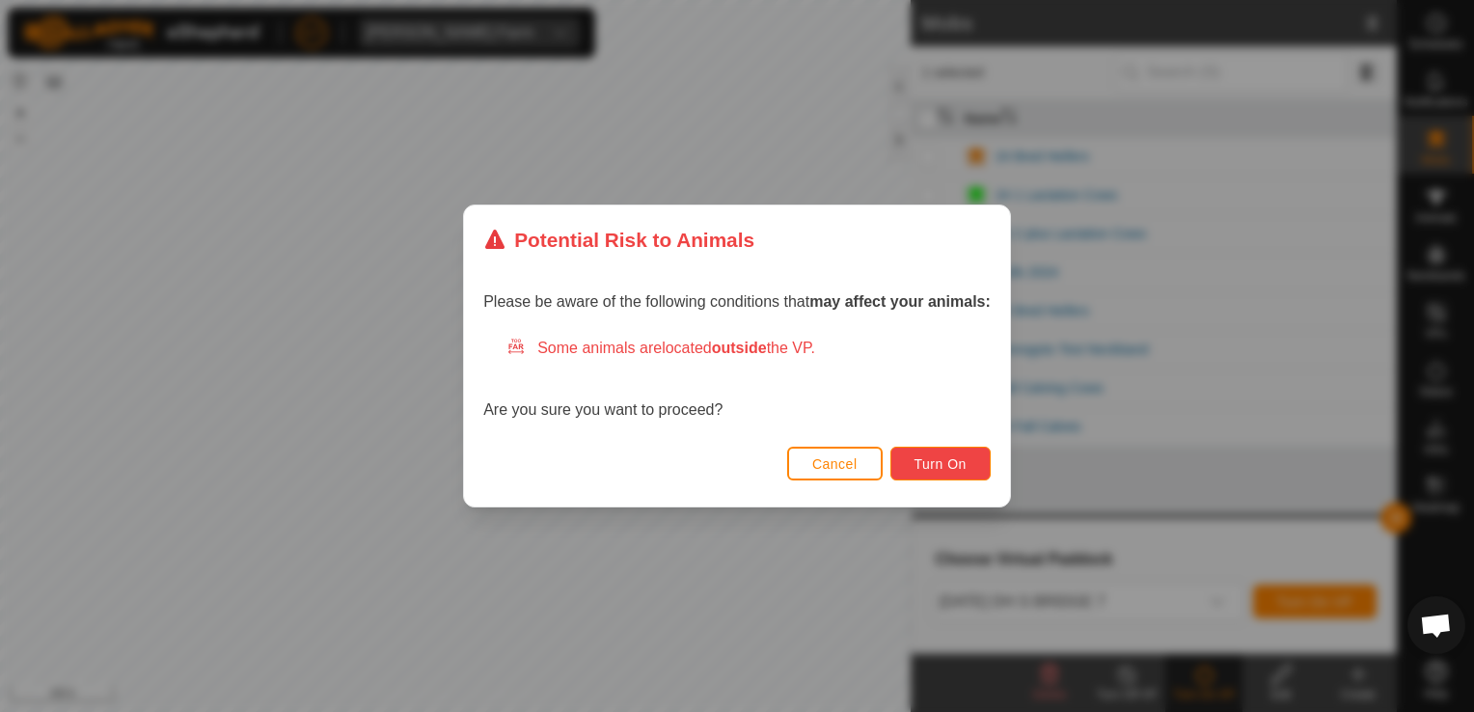 The height and width of the screenshot is (712, 1474). Describe the element at coordinates (835, 463) in the screenshot. I see `button: Cancel` at that location.